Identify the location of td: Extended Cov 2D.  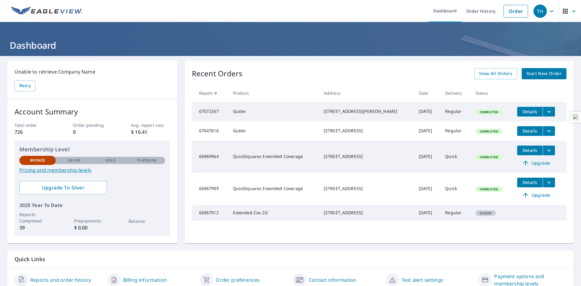
(274, 213).